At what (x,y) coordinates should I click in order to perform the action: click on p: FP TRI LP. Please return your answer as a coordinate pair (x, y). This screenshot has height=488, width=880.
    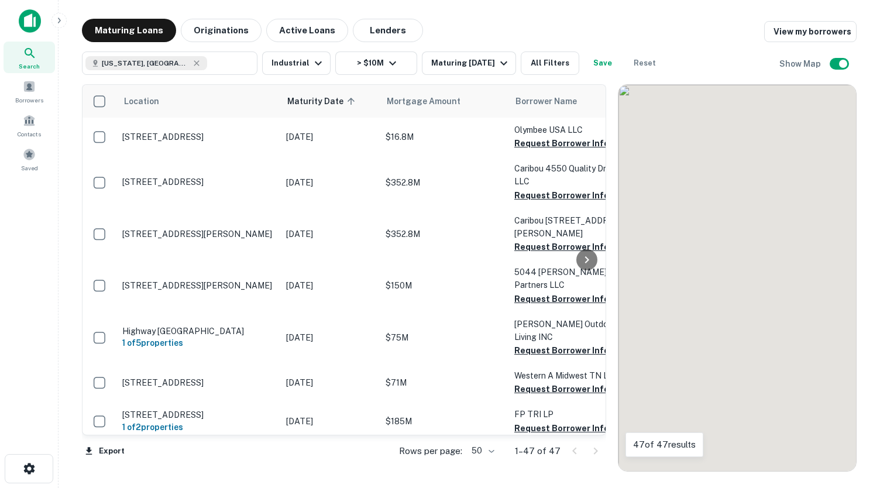
    Looking at the image, I should click on (573, 414).